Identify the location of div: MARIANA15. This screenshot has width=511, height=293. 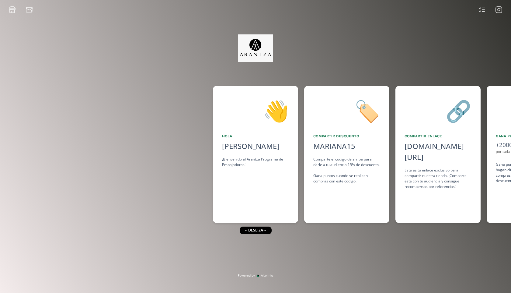
(335, 146).